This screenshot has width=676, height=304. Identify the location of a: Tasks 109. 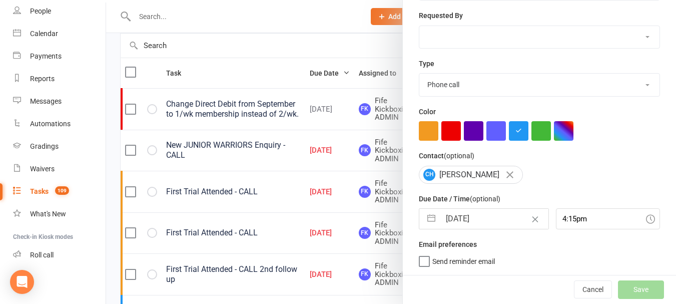
(59, 191).